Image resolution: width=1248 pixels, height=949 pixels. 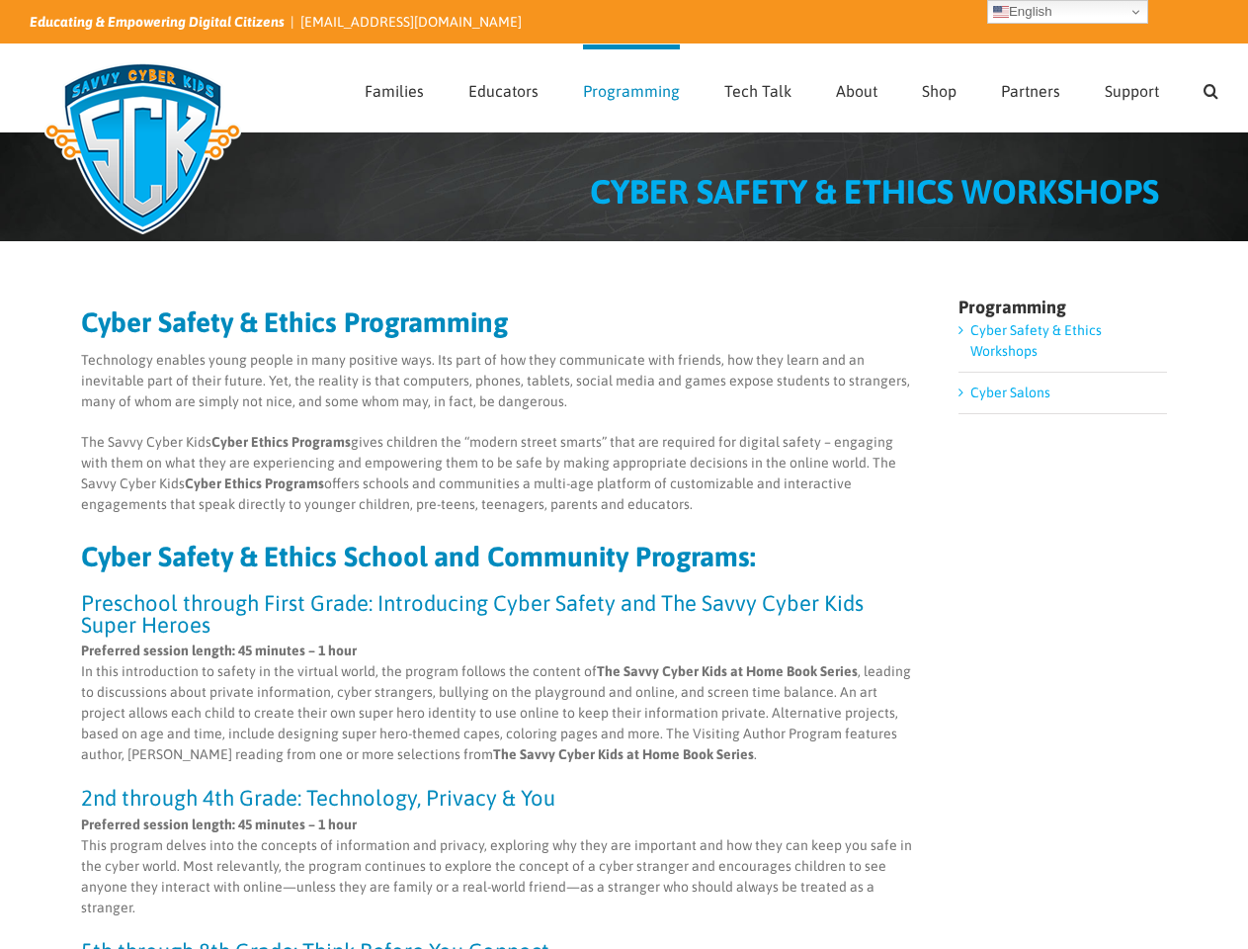 I want to click on i: Educating & Empowering Digital Citizens, so click(x=157, y=22).